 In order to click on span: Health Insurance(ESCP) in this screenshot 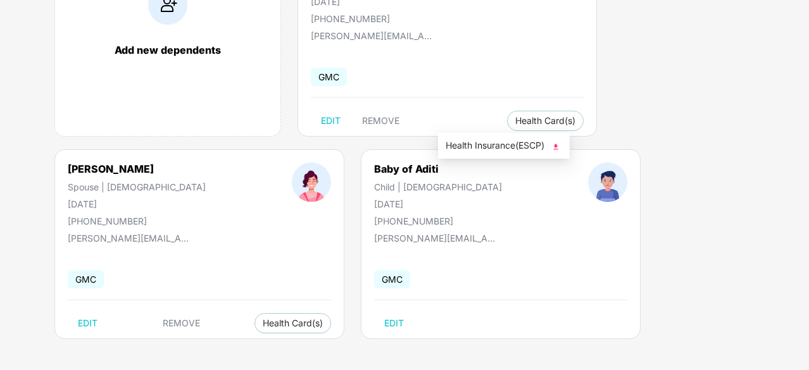, I will do `click(504, 146)`.